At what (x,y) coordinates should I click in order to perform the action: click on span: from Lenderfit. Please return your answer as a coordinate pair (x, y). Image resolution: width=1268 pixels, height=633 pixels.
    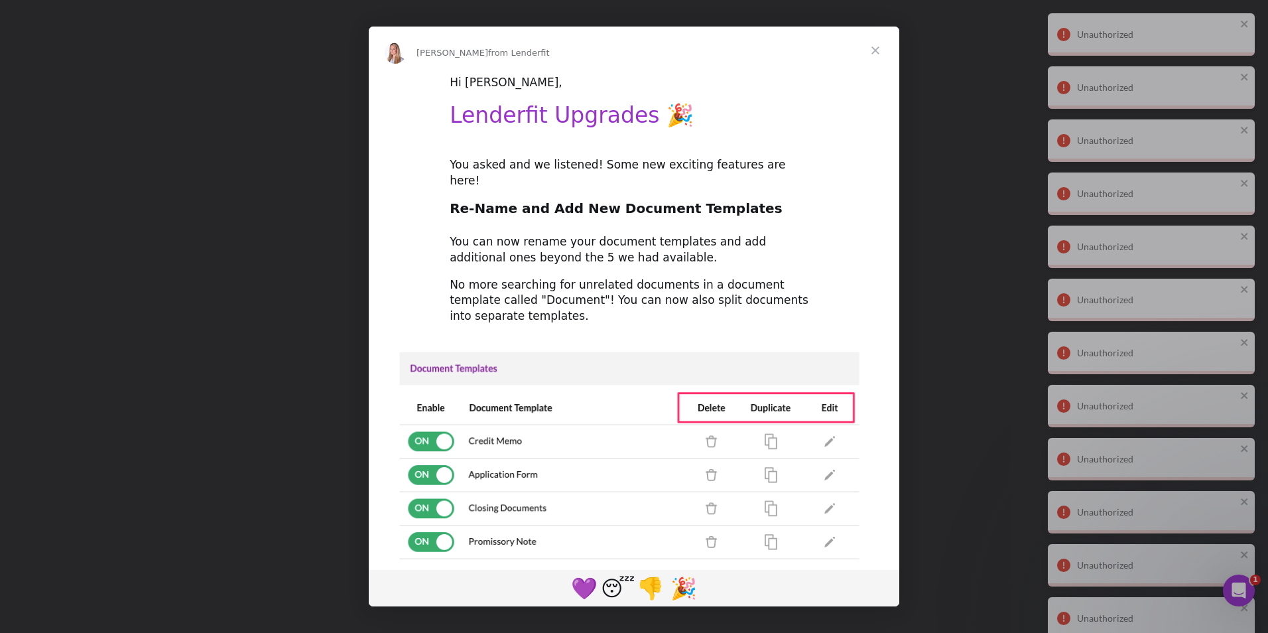
    Looking at the image, I should click on (519, 52).